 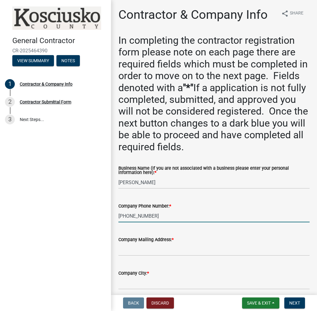 What do you see at coordinates (214, 171) in the screenshot?
I see `label: Business Name (If you are not associated with a business please enter your personal information h...` at bounding box center [214, 171].